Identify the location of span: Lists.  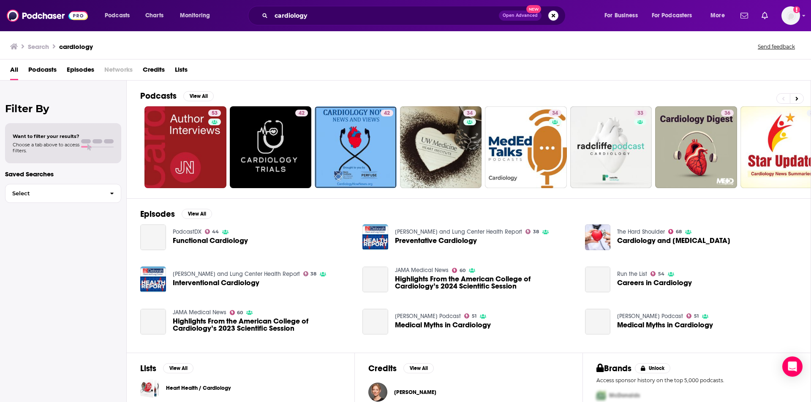
(181, 71).